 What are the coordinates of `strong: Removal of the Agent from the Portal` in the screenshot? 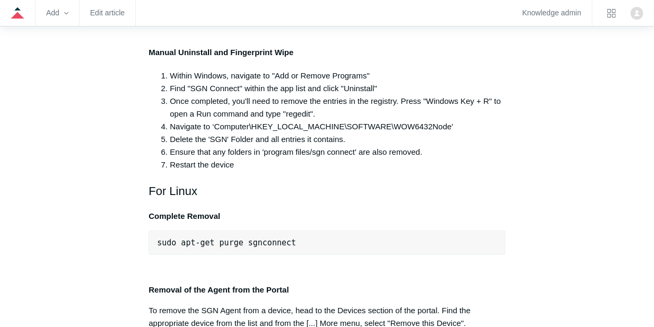 It's located at (219, 290).